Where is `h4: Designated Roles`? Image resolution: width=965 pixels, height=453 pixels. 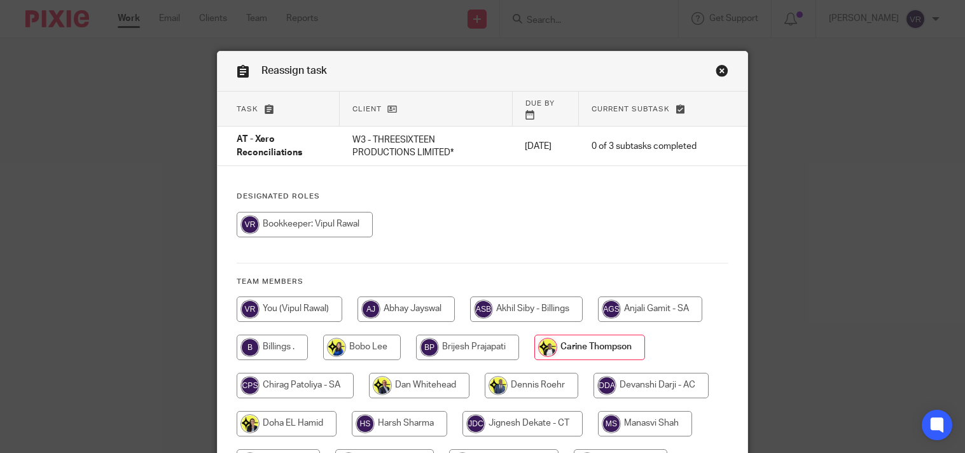
h4: Designated Roles is located at coordinates (482, 197).